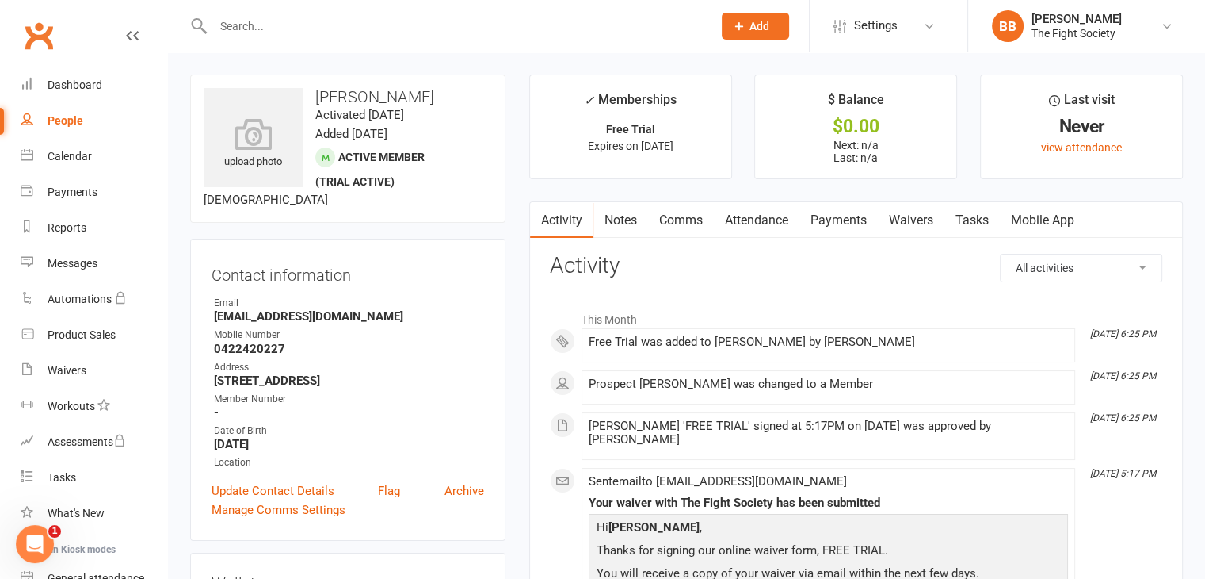  I want to click on a: Assessments, so click(94, 441).